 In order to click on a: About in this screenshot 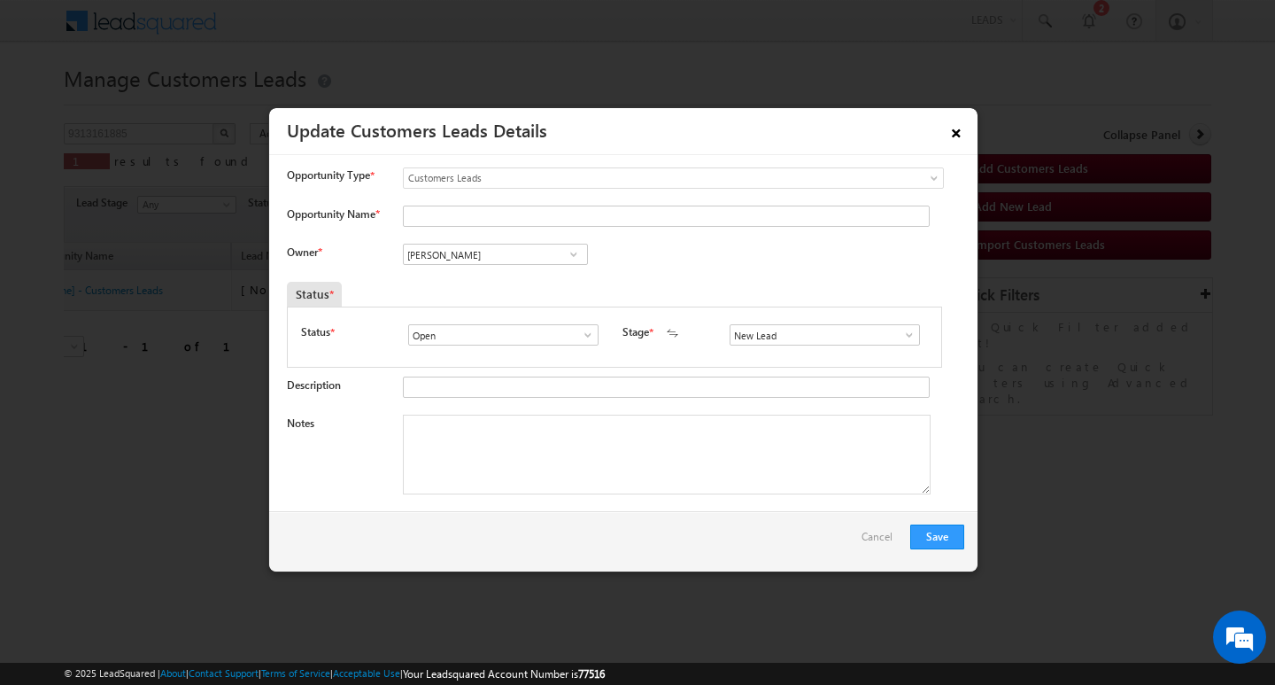, I will do `click(173, 672)`.